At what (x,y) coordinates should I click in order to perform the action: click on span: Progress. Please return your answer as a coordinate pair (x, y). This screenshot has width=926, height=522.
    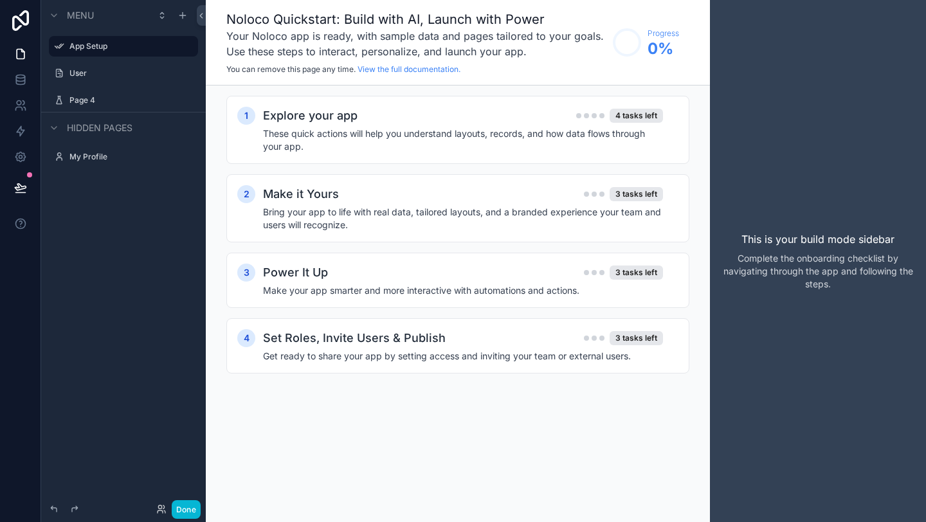
    Looking at the image, I should click on (663, 33).